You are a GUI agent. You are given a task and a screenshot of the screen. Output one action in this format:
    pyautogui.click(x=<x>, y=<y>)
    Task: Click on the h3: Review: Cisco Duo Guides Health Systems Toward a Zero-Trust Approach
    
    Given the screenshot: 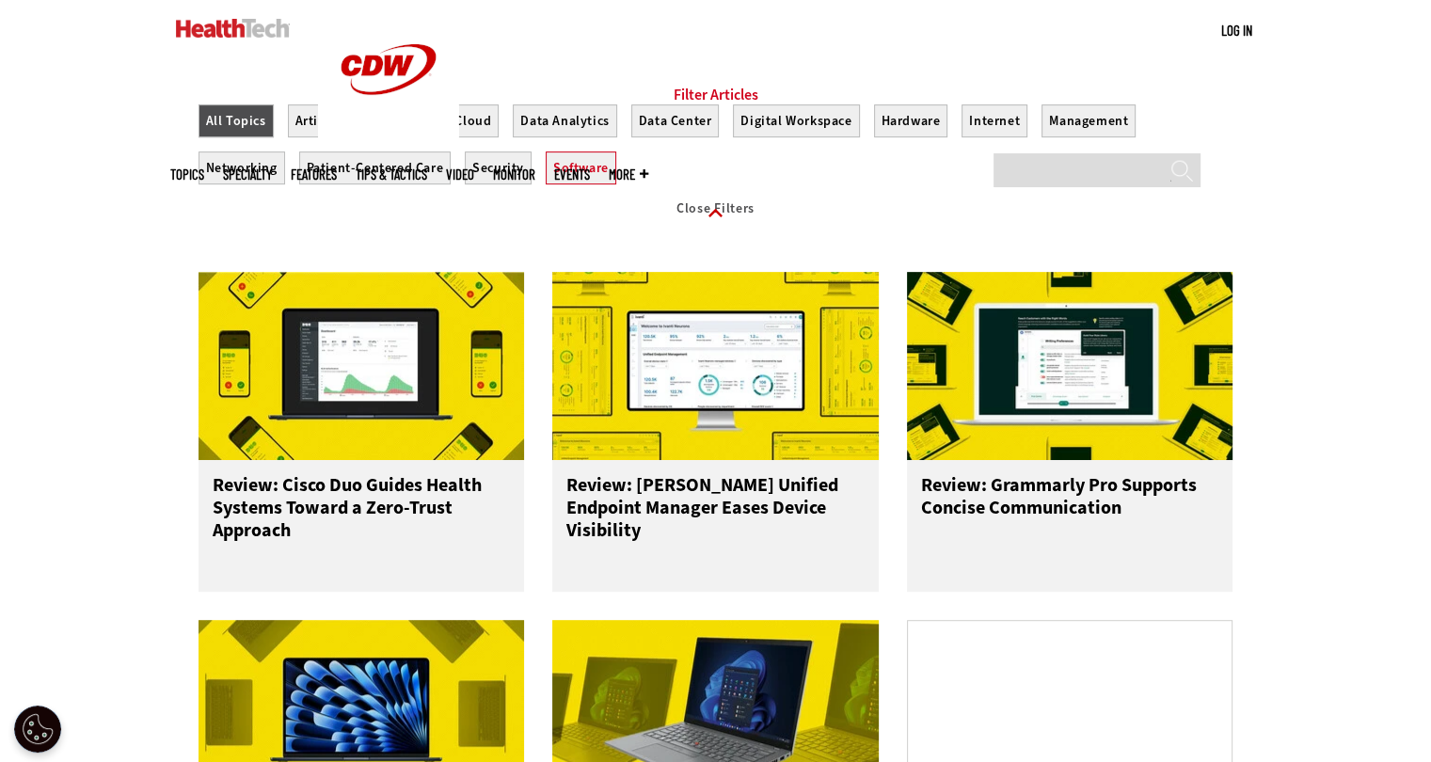 What is the action you would take?
    pyautogui.click(x=361, y=512)
    